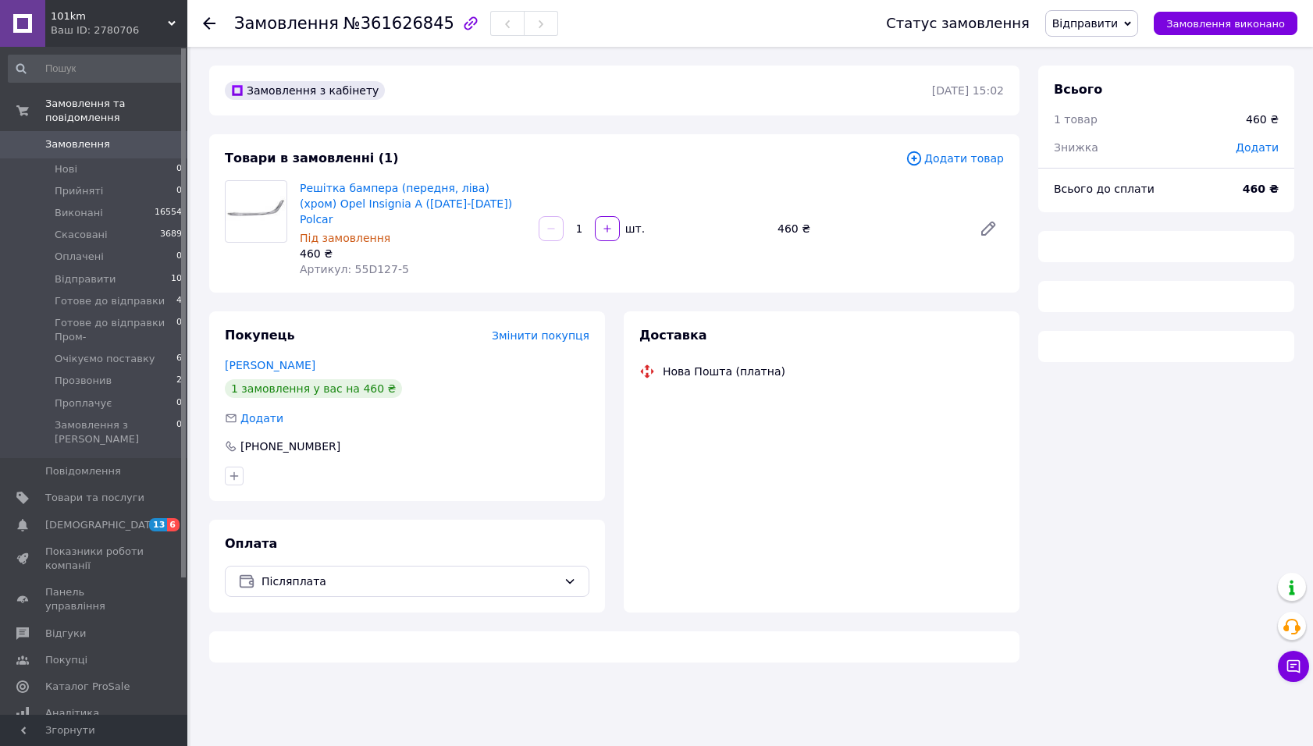  Describe the element at coordinates (66, 634) in the screenshot. I see `span: Відгуки` at that location.